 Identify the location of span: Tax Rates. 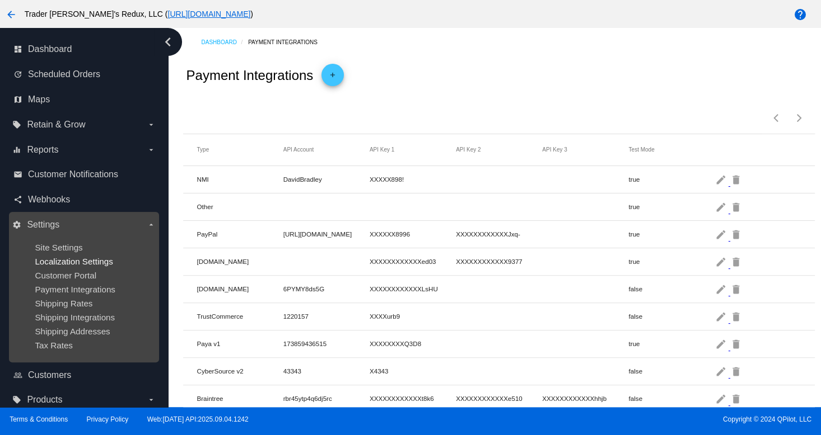
(54, 345).